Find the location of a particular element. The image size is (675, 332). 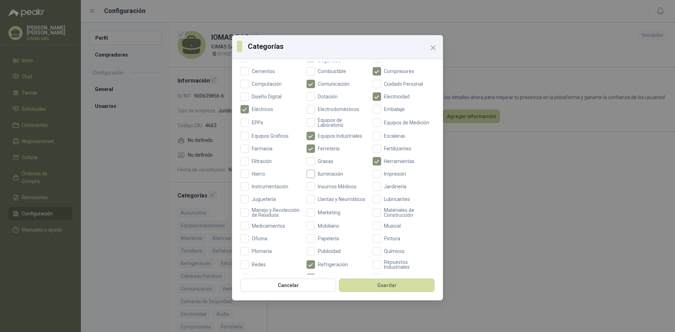

span: Combustible is located at coordinates (332, 71).